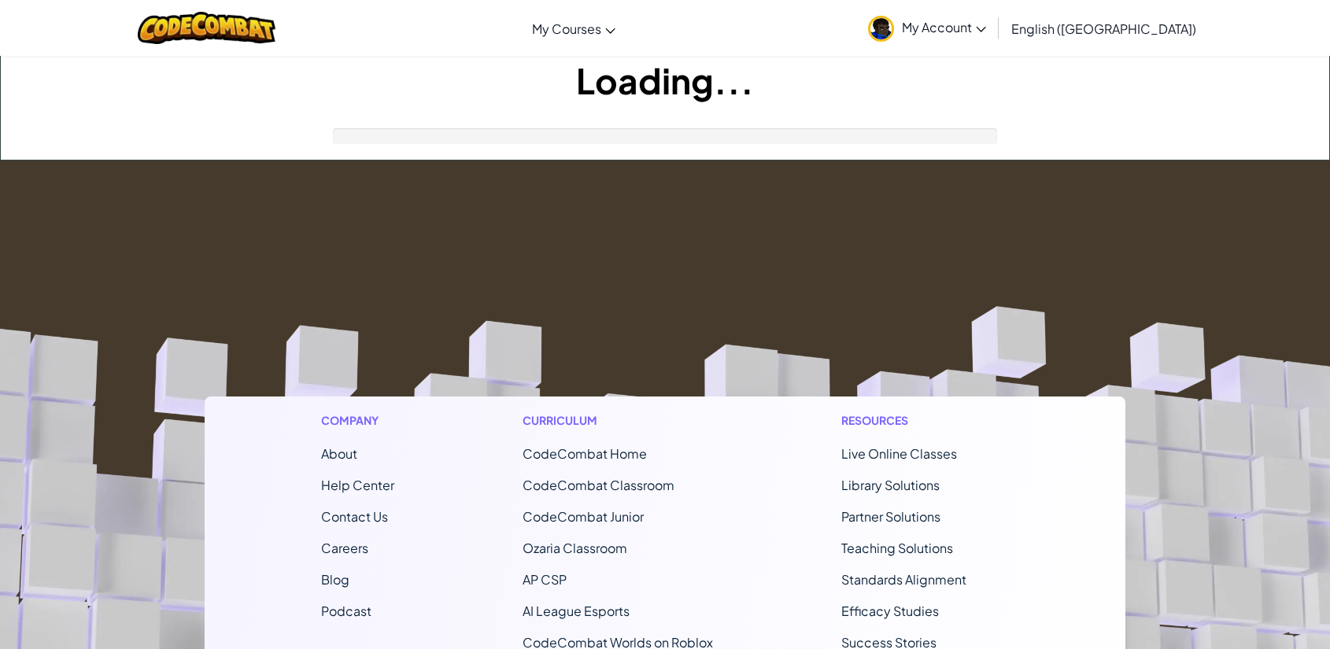 This screenshot has height=649, width=1330. Describe the element at coordinates (206, 28) in the screenshot. I see `img: CodeCombat logo` at that location.